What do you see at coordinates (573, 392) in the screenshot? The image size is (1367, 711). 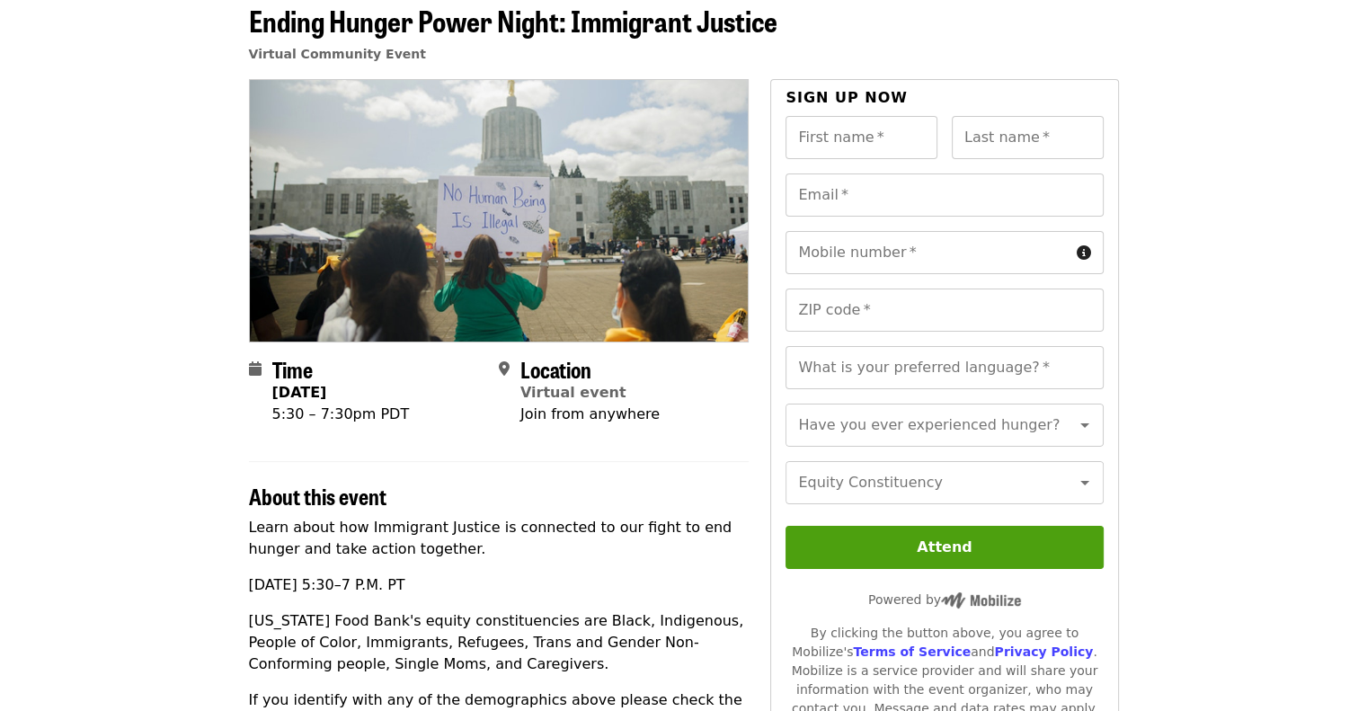 I see `a: Virtual event` at bounding box center [573, 392].